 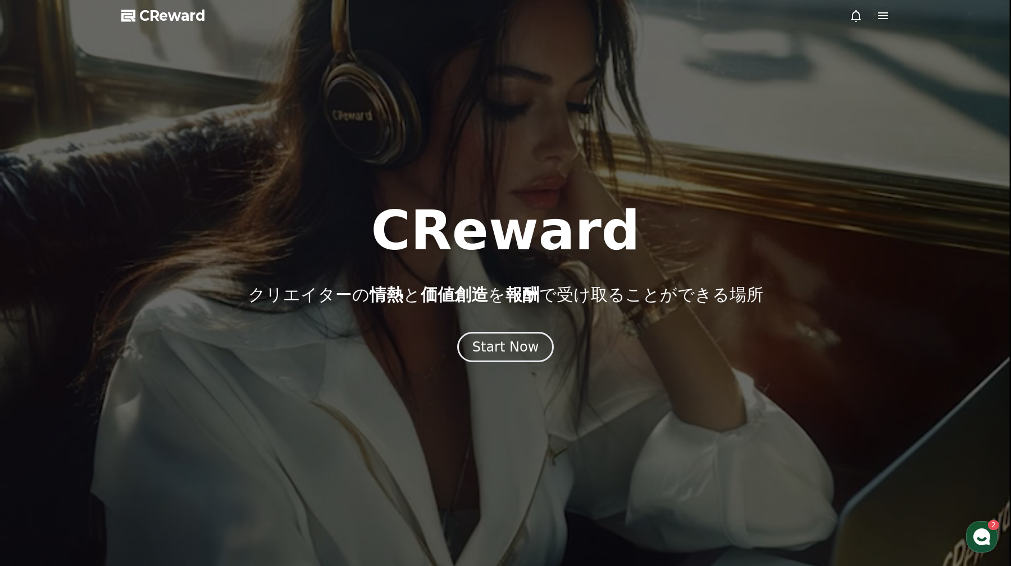 What do you see at coordinates (506, 348) in the screenshot?
I see `a: Start Now` at bounding box center [506, 348].